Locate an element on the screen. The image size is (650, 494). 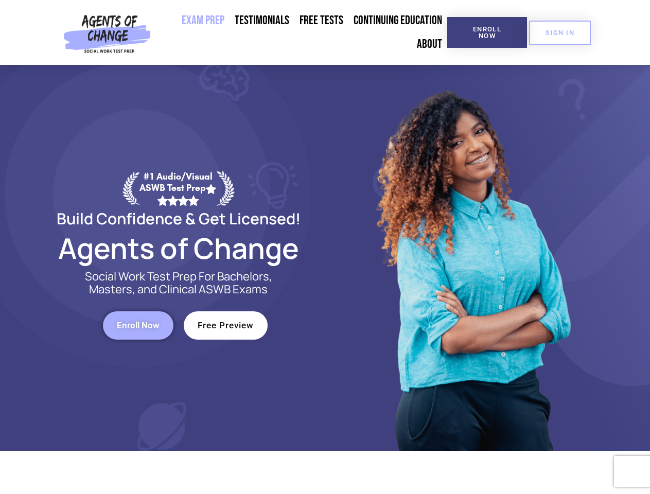
a: Continuing Education is located at coordinates (398, 21).